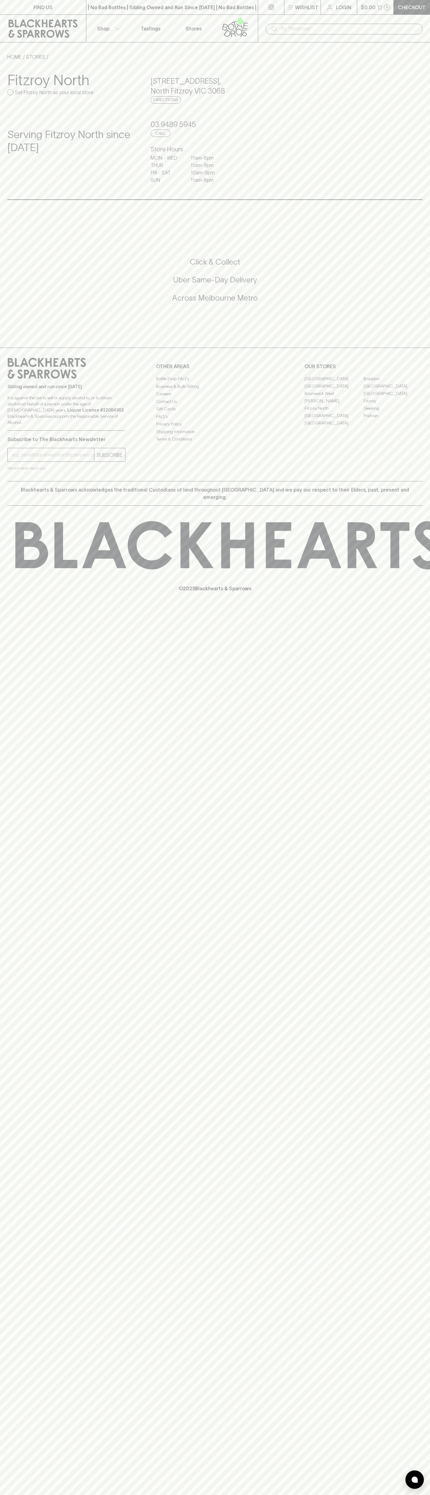 This screenshot has height=1495, width=430. Describe the element at coordinates (43, 7) in the screenshot. I see `p: FIND US` at that location.